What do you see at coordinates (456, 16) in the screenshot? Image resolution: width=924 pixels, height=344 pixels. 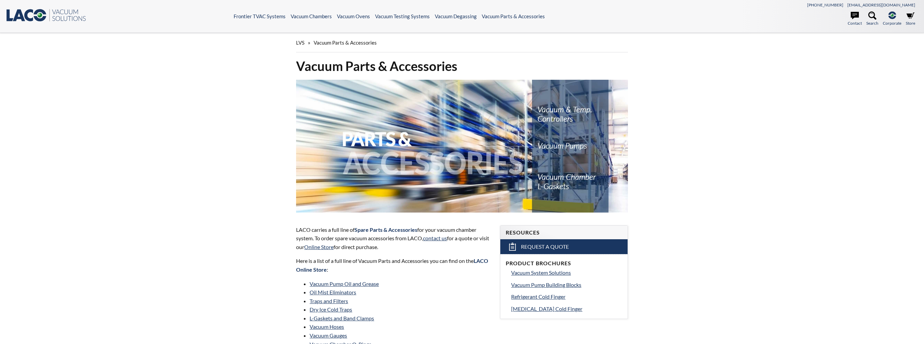 I see `a: Vacuum Degassing` at bounding box center [456, 16].